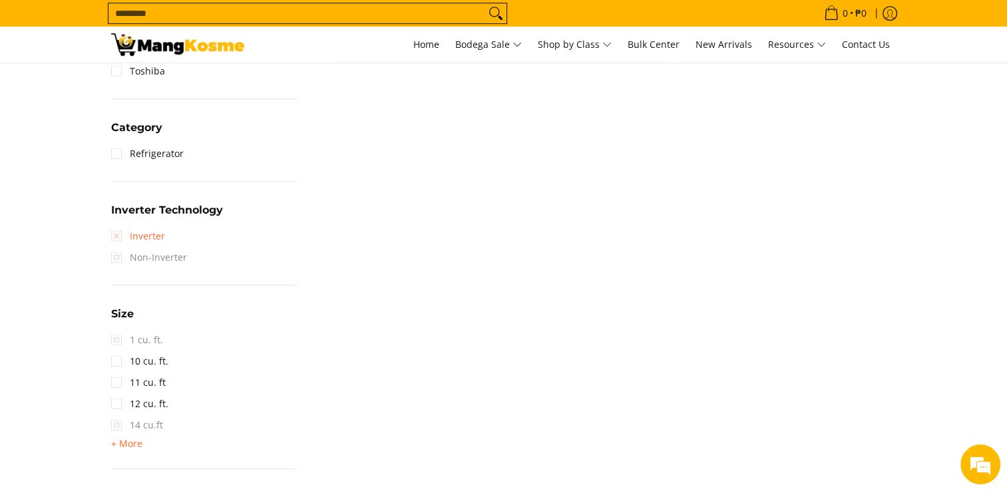 This screenshot has height=491, width=1007. What do you see at coordinates (577, 45) in the screenshot?
I see `nav: Main Menu` at bounding box center [577, 45].